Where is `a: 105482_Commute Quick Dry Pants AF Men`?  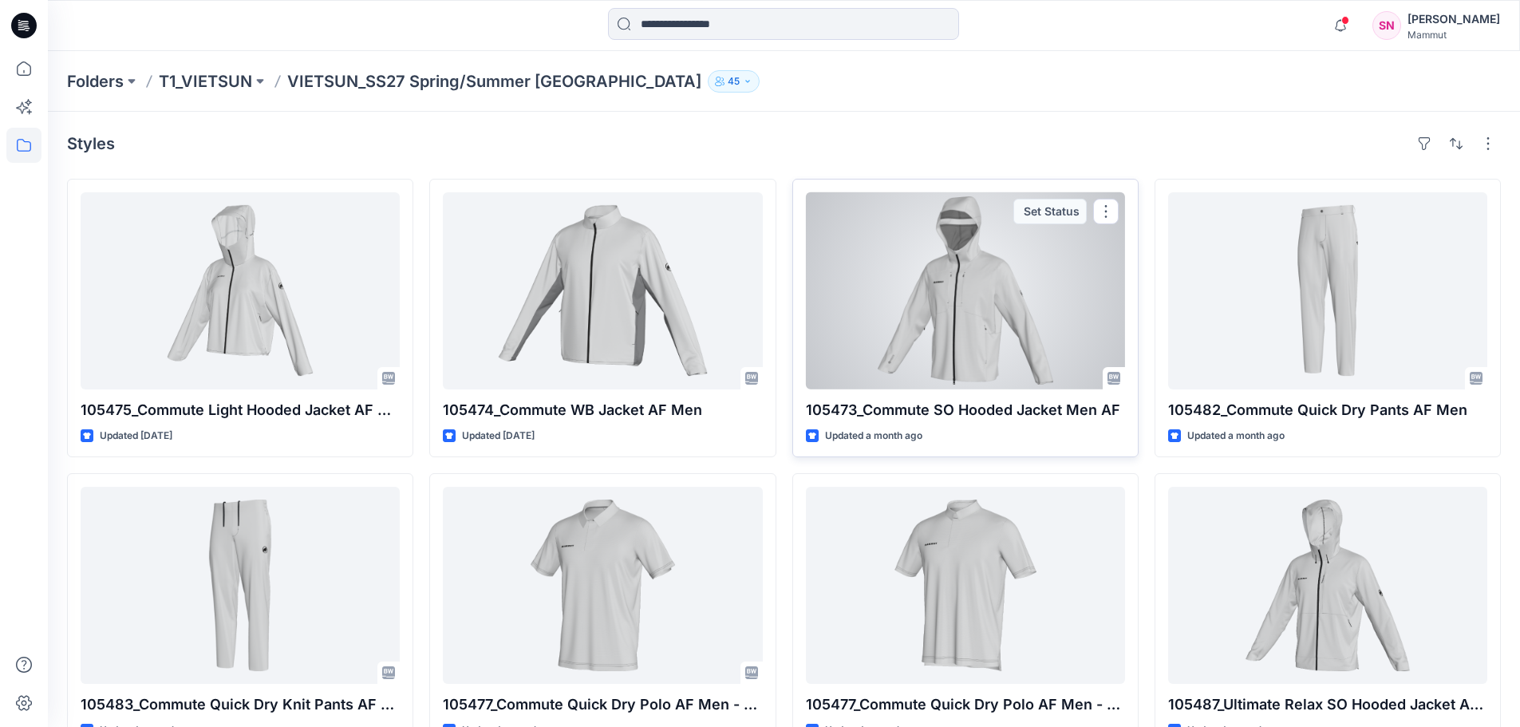 a: 105482_Commute Quick Dry Pants AF Men is located at coordinates (1327, 290).